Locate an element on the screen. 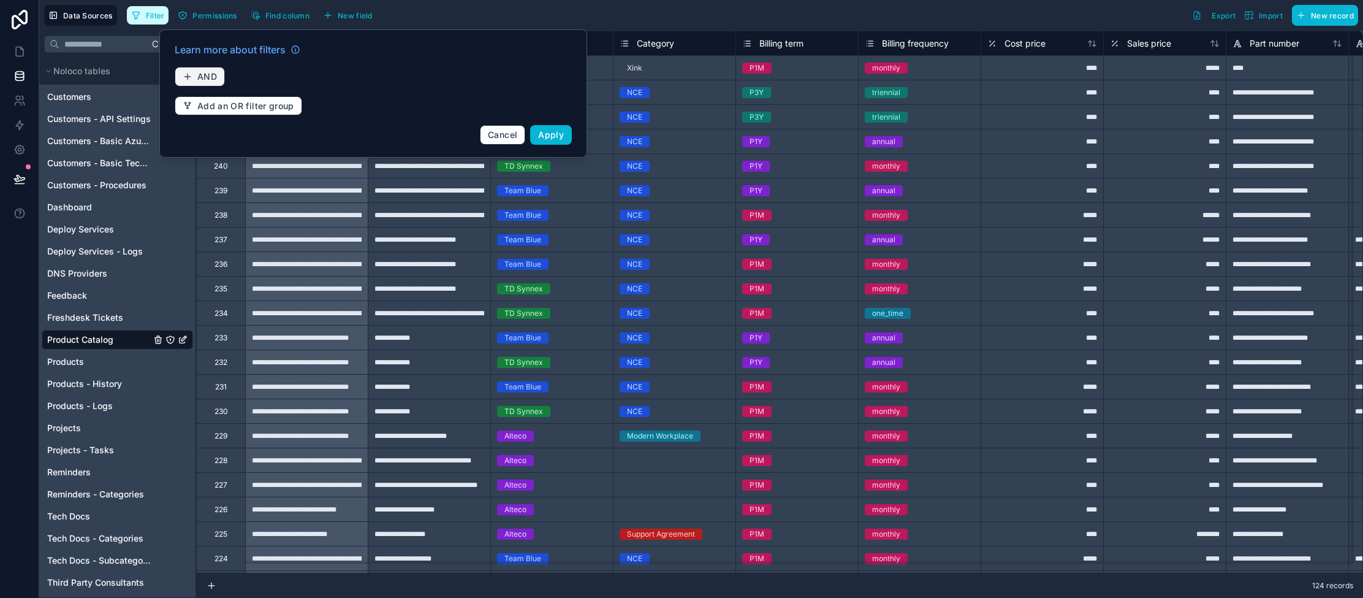  div: 233 is located at coordinates (221, 338).